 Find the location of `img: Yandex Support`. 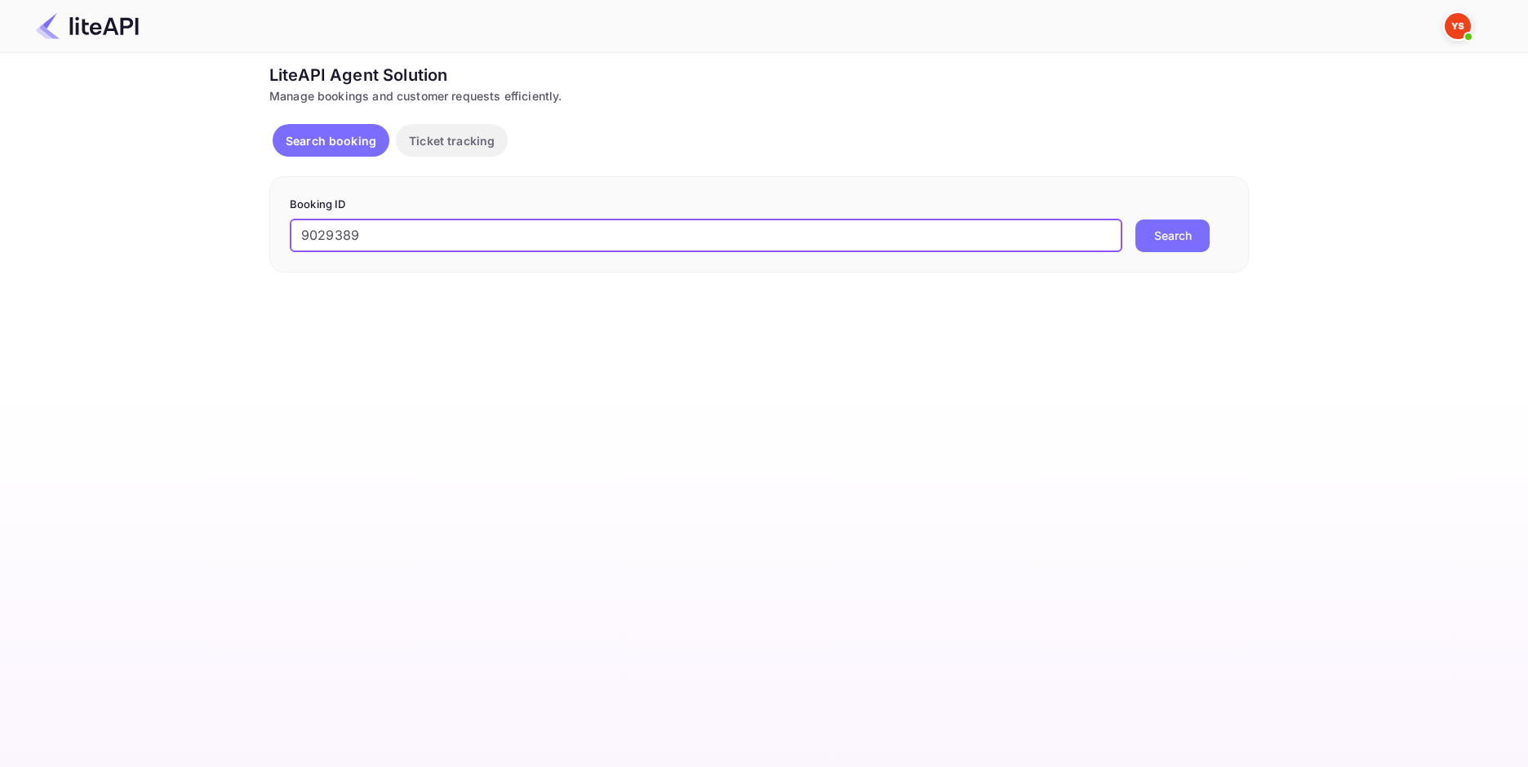

img: Yandex Support is located at coordinates (1458, 26).